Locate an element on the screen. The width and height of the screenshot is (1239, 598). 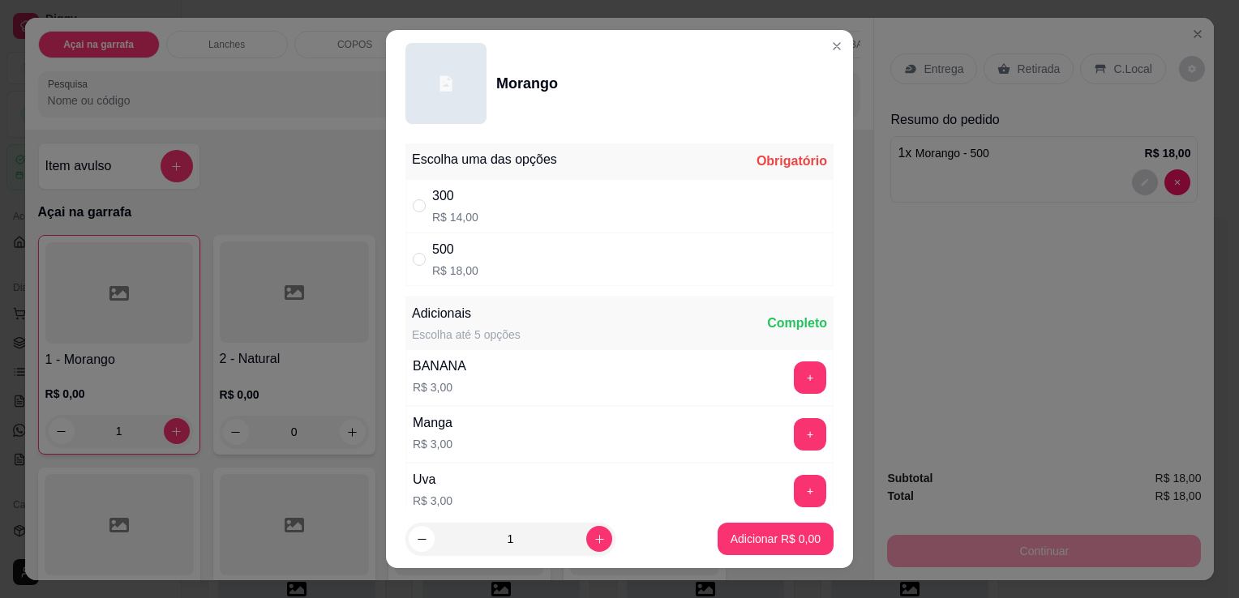
div: 300 is located at coordinates (455, 196).